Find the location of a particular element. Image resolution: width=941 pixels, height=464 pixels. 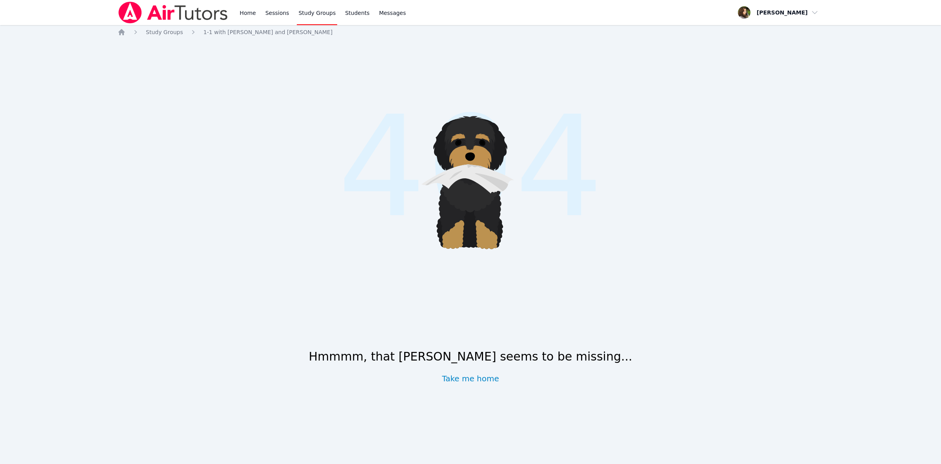

img: Air Tutors is located at coordinates (173, 13).